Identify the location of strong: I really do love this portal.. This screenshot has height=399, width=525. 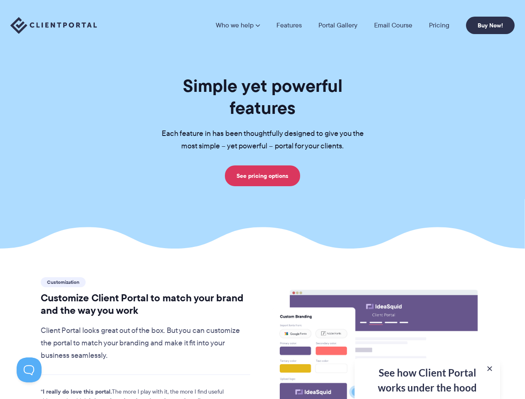
(77, 392).